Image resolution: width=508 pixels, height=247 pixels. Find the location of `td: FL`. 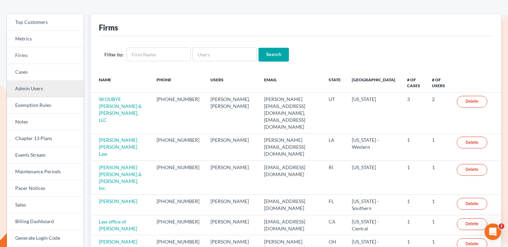

td: FL is located at coordinates (335, 205).